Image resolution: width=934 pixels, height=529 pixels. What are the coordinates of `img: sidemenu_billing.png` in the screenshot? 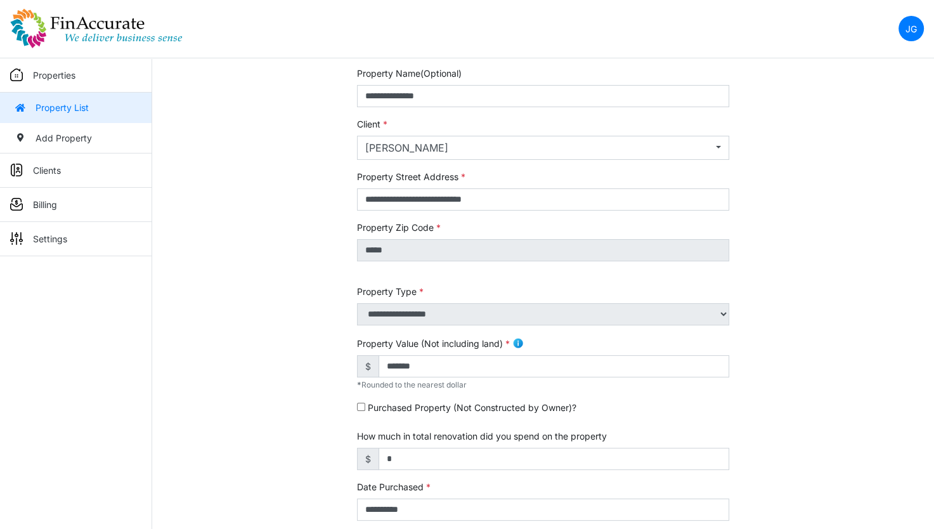 It's located at (16, 204).